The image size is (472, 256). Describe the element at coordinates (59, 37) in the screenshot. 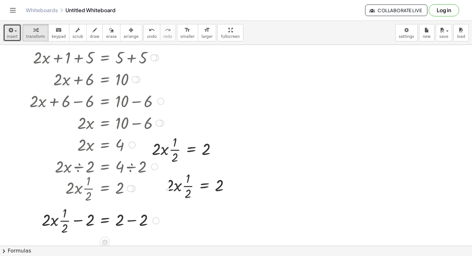

I see `span: keypad` at that location.